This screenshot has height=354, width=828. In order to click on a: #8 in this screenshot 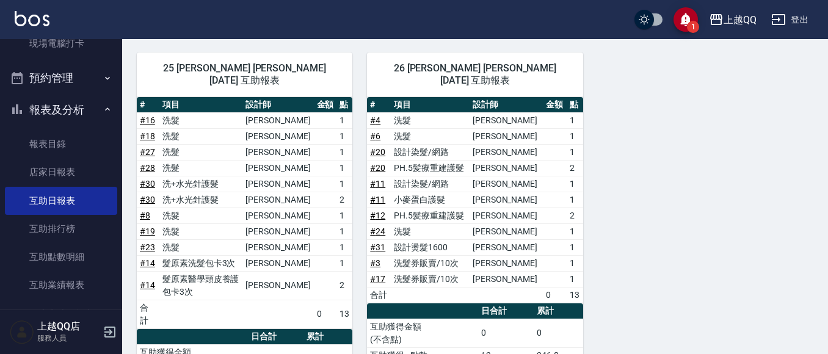, I will do `click(145, 215)`.